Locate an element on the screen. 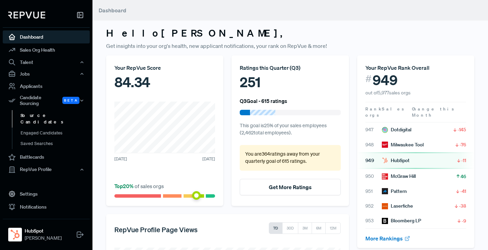 This screenshot has height=250, width=488. p: Get insights into your org's health, new applicant notifications, your rank on RepVue & more! is located at coordinates (290, 46).